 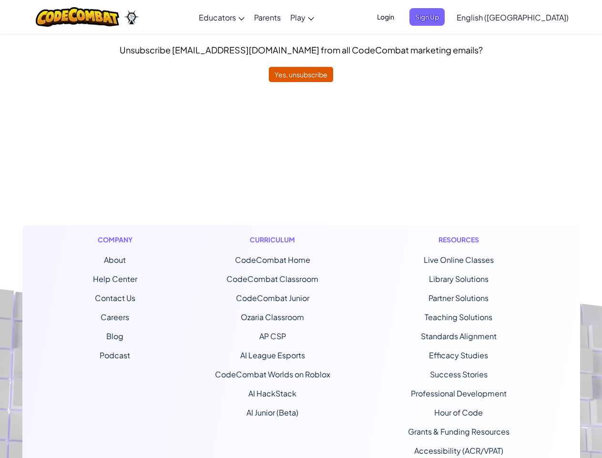 What do you see at coordinates (459, 450) in the screenshot?
I see `a: Accessibility (ACR/VPAT)` at bounding box center [459, 450].